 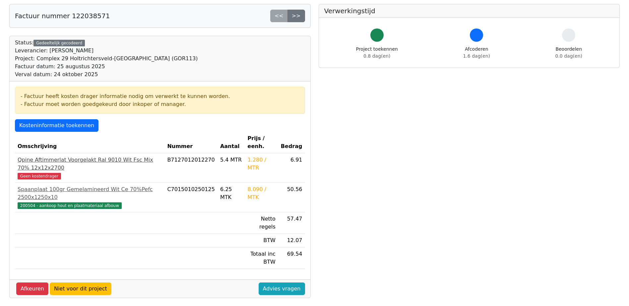 I want to click on th: Omschrijving, so click(x=89, y=143).